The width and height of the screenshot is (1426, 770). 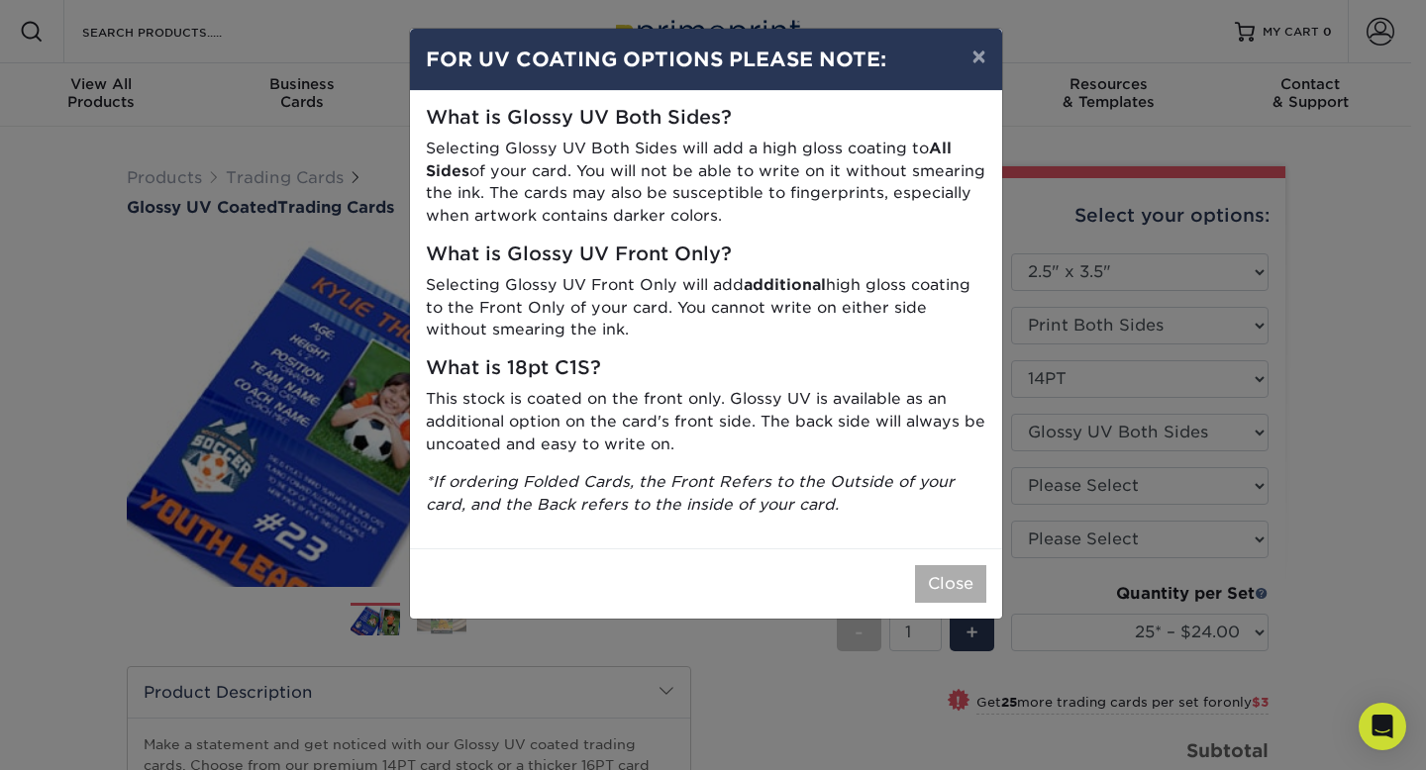 I want to click on p: Selecting Glossy UV Front Only will add high gloss coating to the Front Only of your card. You ca..., so click(x=706, y=308).